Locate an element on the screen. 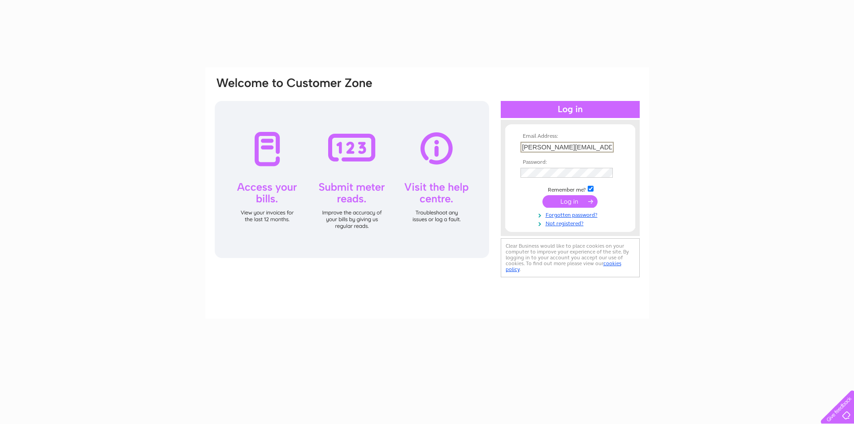 This screenshot has width=854, height=424. a: Not registered? is located at coordinates (571, 222).